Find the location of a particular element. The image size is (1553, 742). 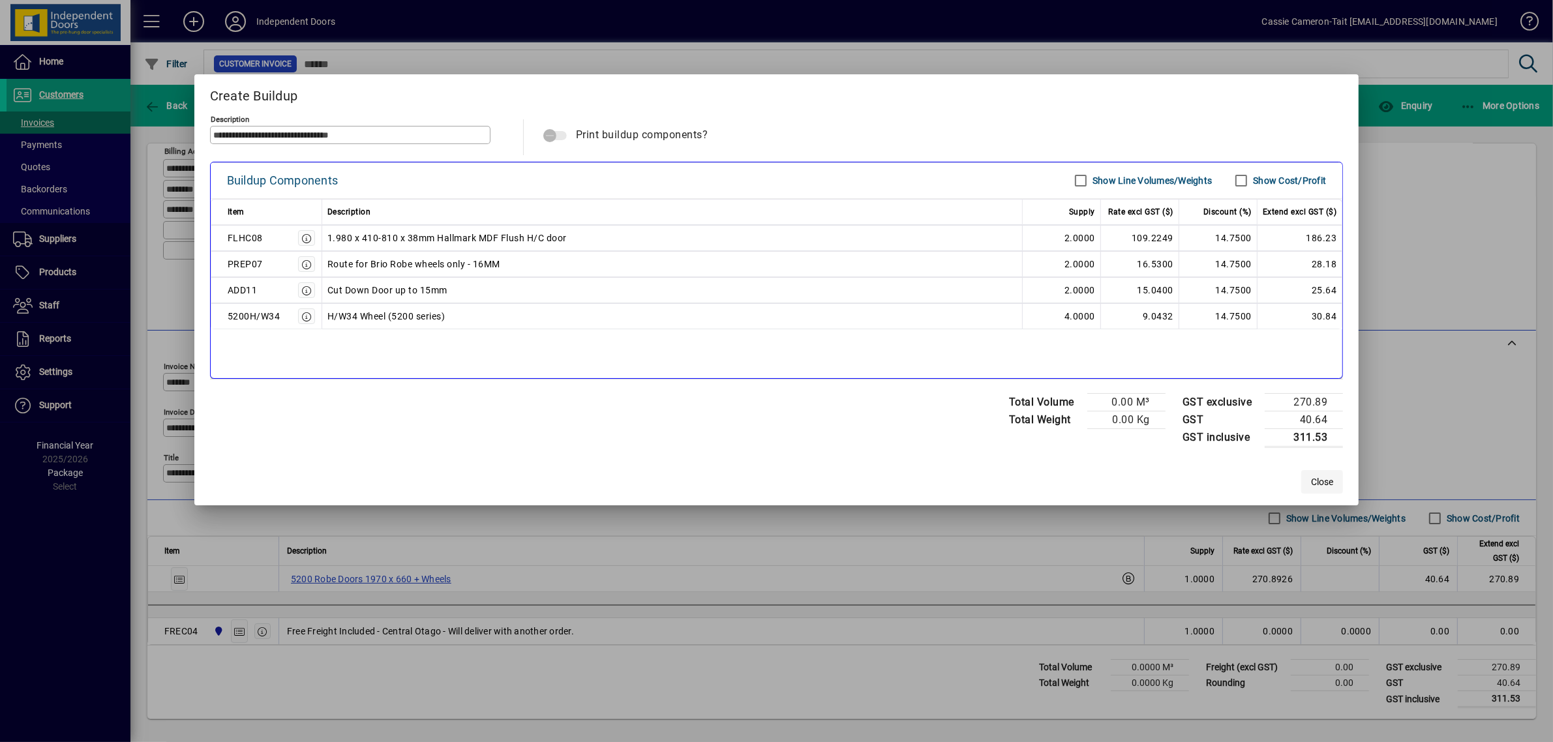

div: Buildup Components is located at coordinates (282, 181).